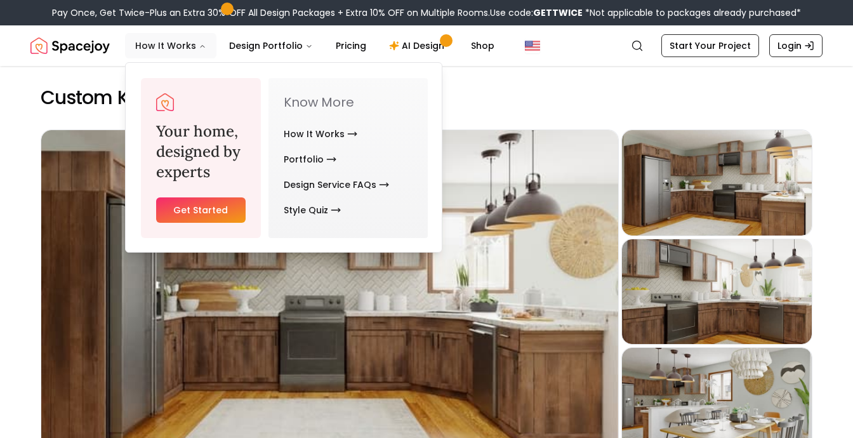 This screenshot has height=438, width=853. What do you see at coordinates (482, 46) in the screenshot?
I see `a: Shop` at bounding box center [482, 46].